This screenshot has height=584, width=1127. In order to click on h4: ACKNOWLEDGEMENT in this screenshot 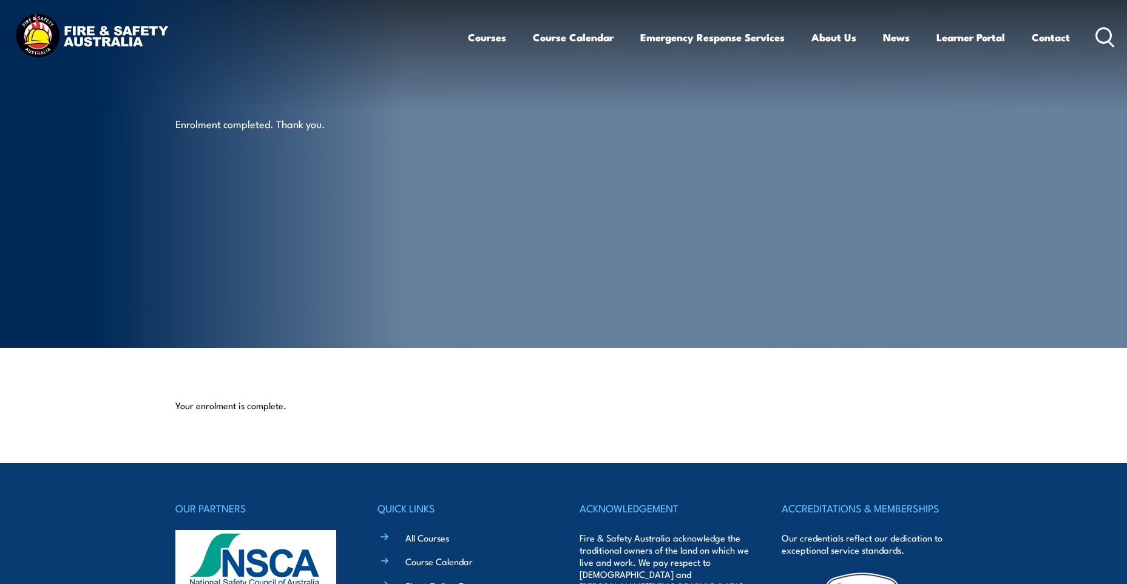, I will do `click(664, 508)`.